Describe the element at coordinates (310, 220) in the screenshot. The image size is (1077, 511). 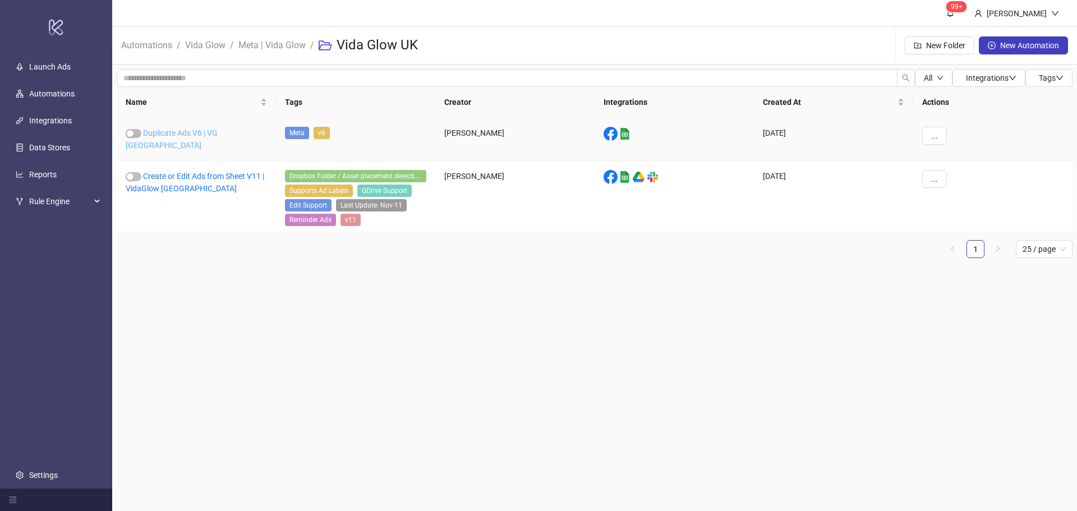
I see `span: Reminder Ads` at that location.